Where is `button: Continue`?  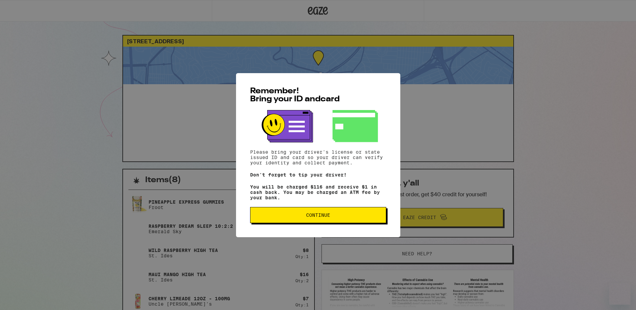 button: Continue is located at coordinates (318, 215).